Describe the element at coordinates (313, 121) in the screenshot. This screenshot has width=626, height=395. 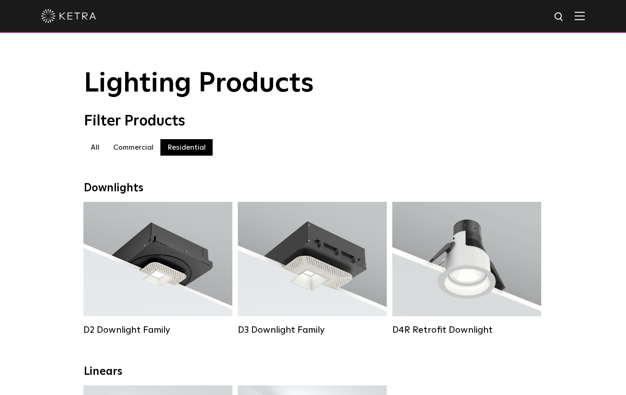
I see `div: Filter Products` at that location.